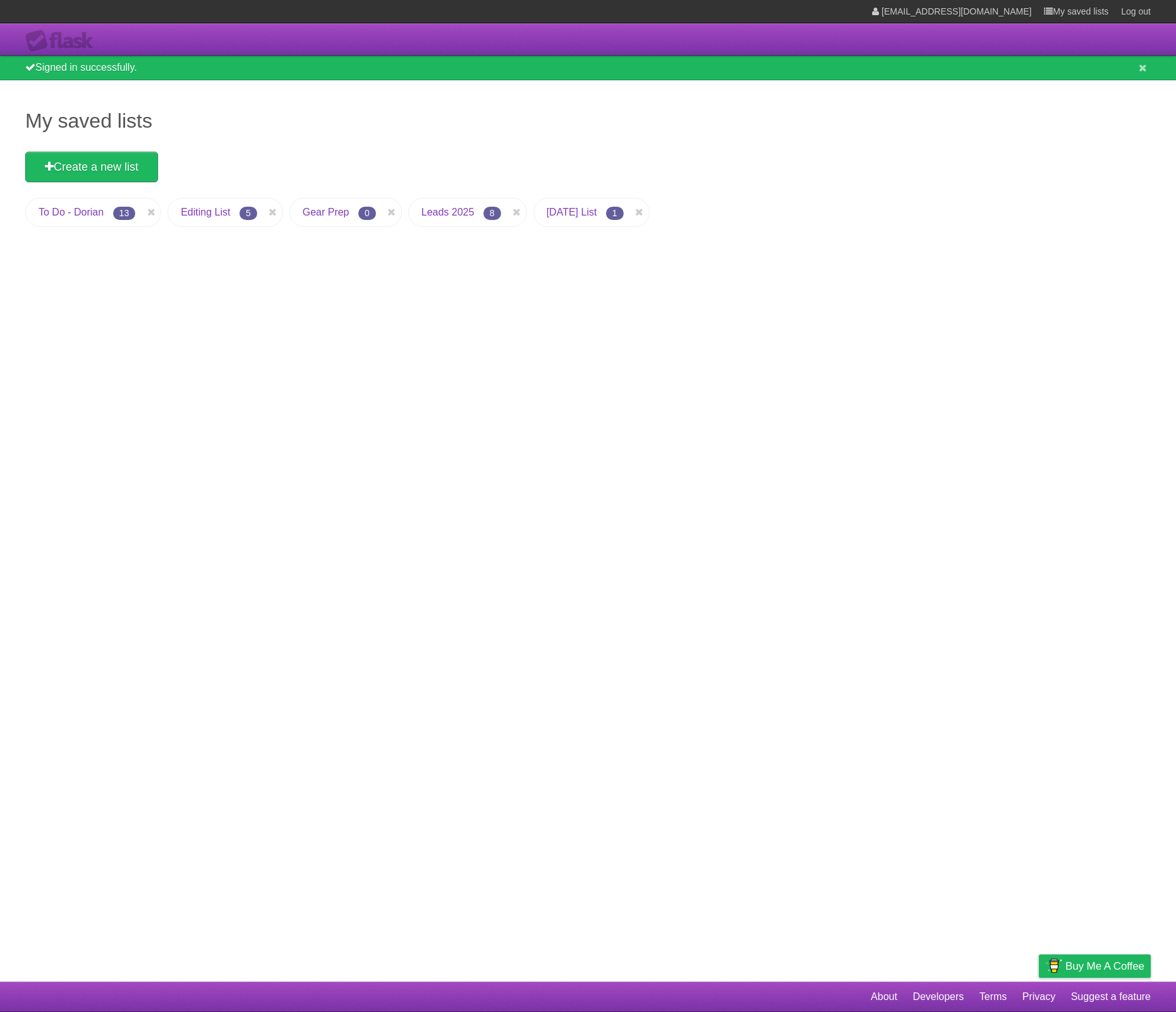 The image size is (1176, 1012). I want to click on a: To Do - Dorian, so click(71, 211).